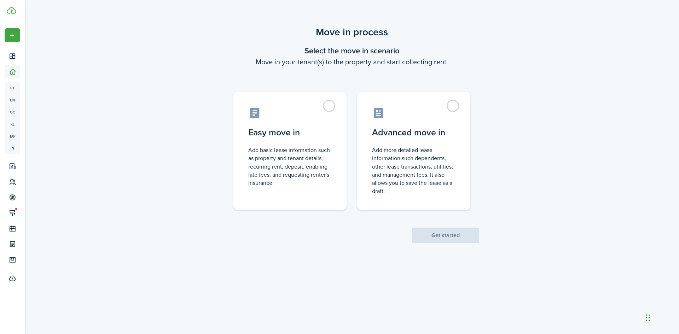 This screenshot has width=679, height=334. Describe the element at coordinates (414, 170) in the screenshot. I see `control-radio-card-description: Add more detailed lease information such dependents, other lease transactions, utilities, and man...` at that location.